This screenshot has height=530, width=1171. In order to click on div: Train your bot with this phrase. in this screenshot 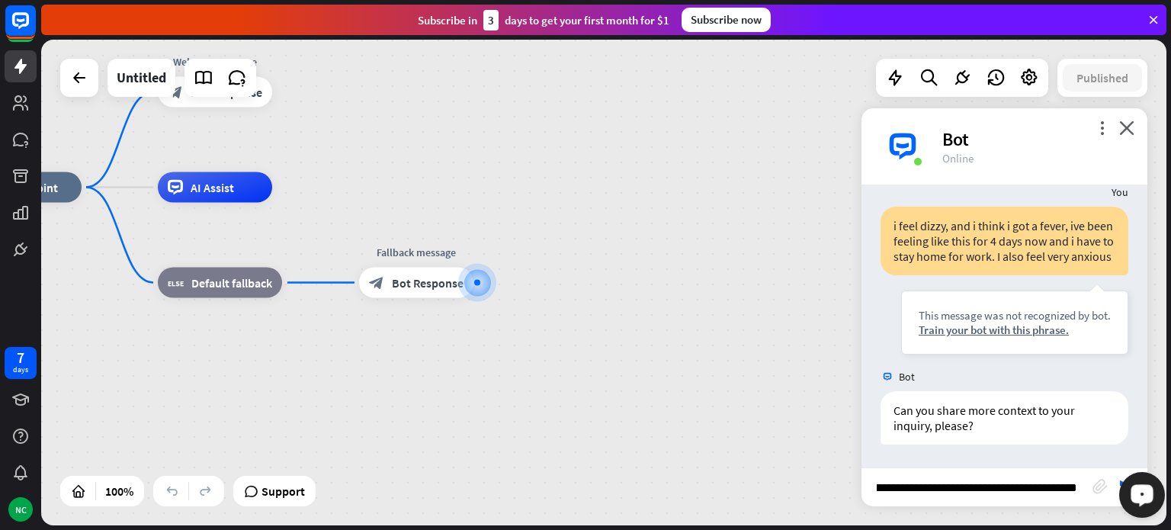, I will do `click(1014, 329)`.